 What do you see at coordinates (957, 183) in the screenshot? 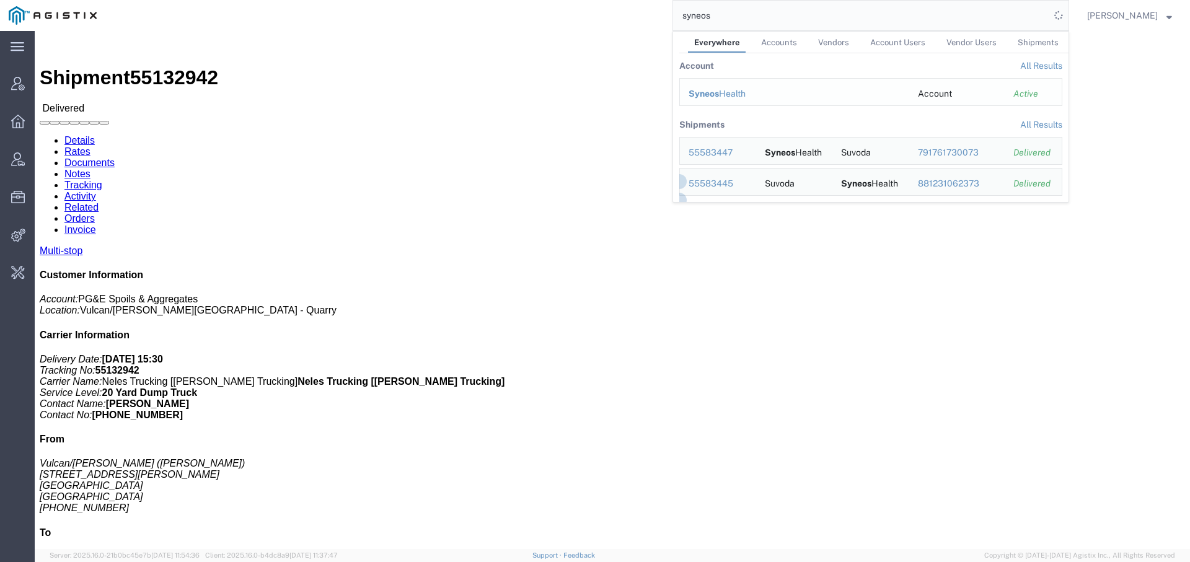
I see `div: 881231062373` at bounding box center [957, 183].